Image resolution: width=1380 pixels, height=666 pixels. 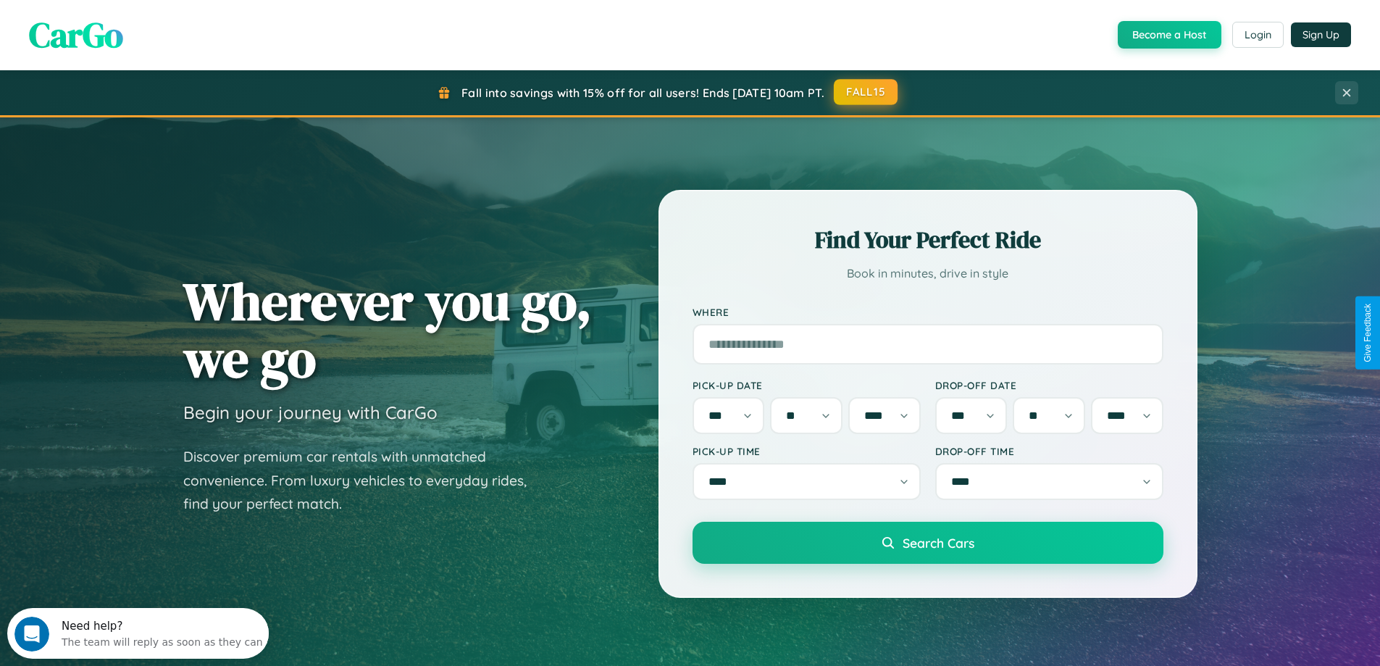 What do you see at coordinates (138, 25) in the screenshot?
I see `div: Open Intercom Messenger` at bounding box center [138, 25].